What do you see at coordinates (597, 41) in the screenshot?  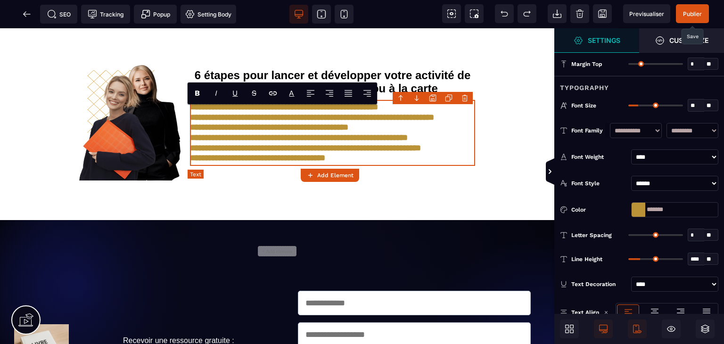 I see `span: Settings` at bounding box center [597, 41].